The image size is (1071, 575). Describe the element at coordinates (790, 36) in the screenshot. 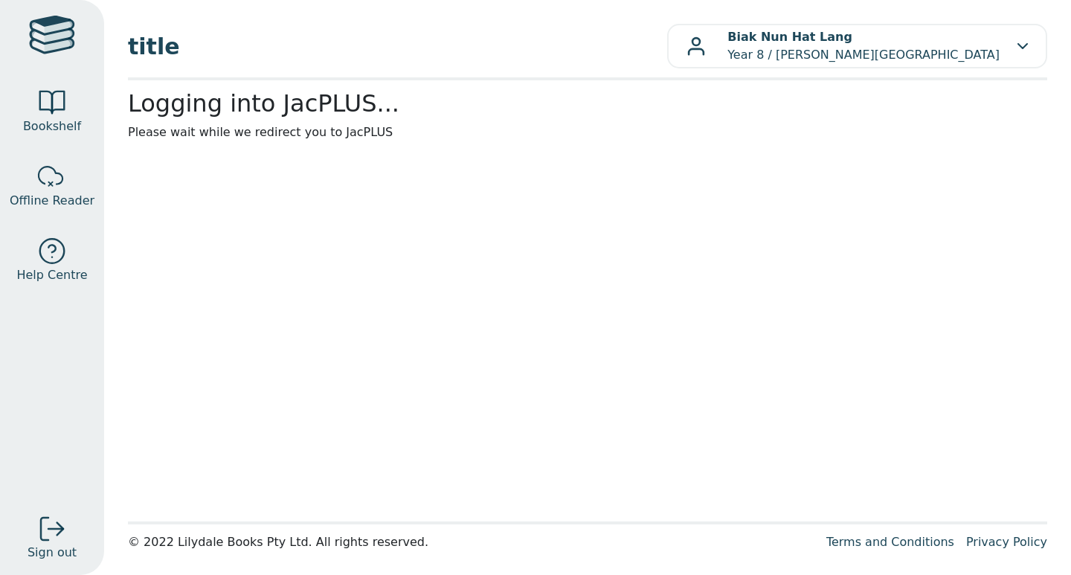

I see `b: Biak Nun Hat Lang` at that location.